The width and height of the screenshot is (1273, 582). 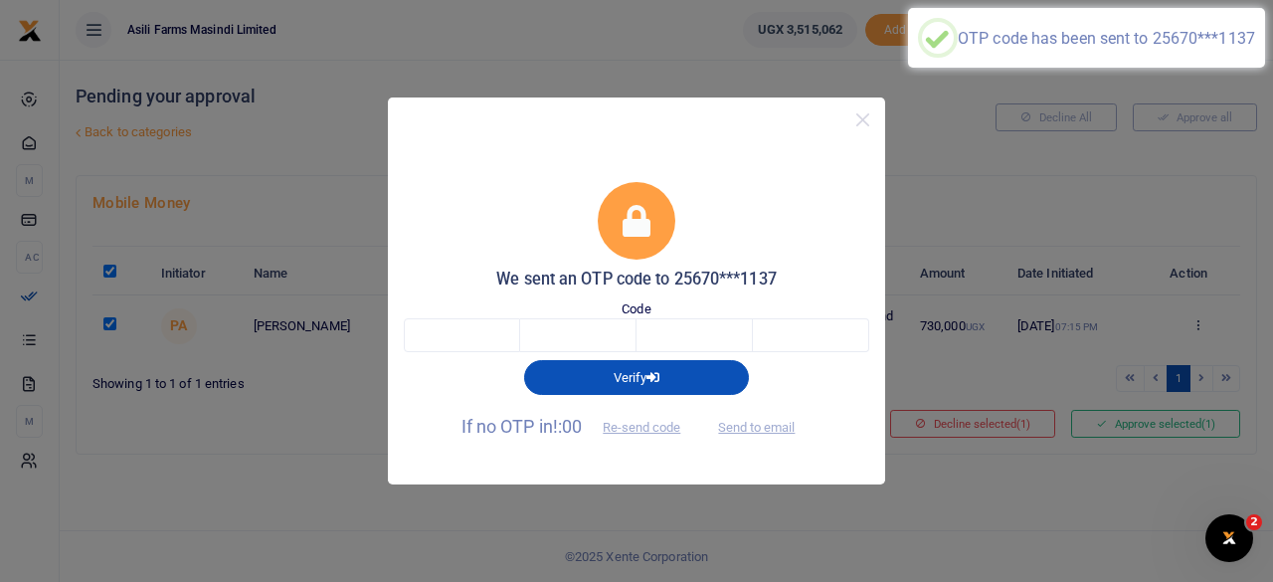 I want to click on label: Code, so click(x=635, y=309).